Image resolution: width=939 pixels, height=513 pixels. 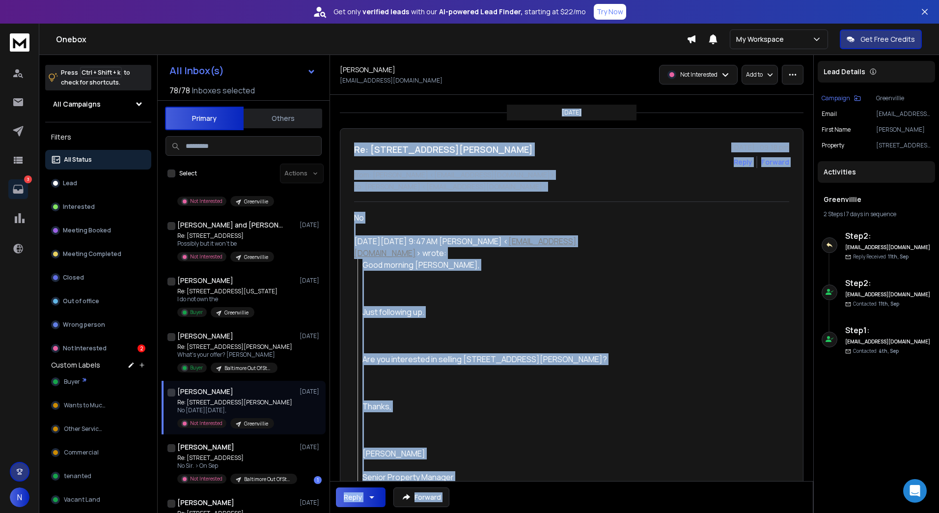 I want to click on button: Out of office, so click(x=98, y=301).